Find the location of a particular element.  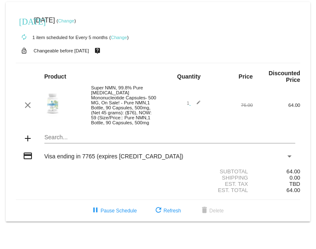

mat-icon: autorenew is located at coordinates (24, 37).